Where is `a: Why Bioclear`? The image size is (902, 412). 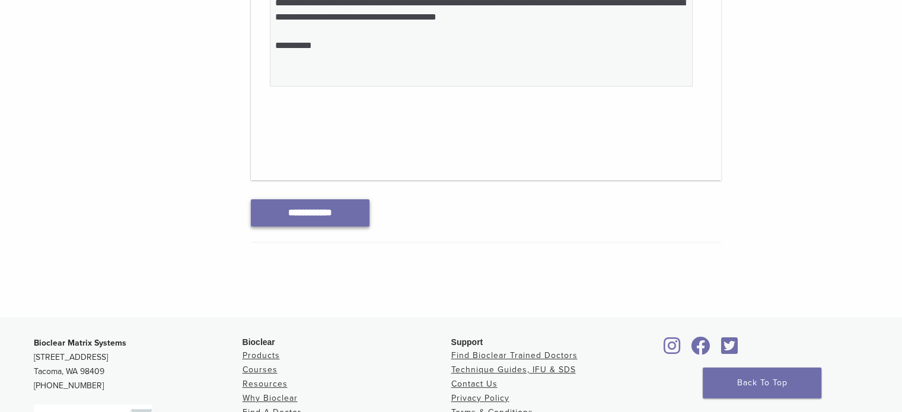
a: Why Bioclear is located at coordinates (270, 398).